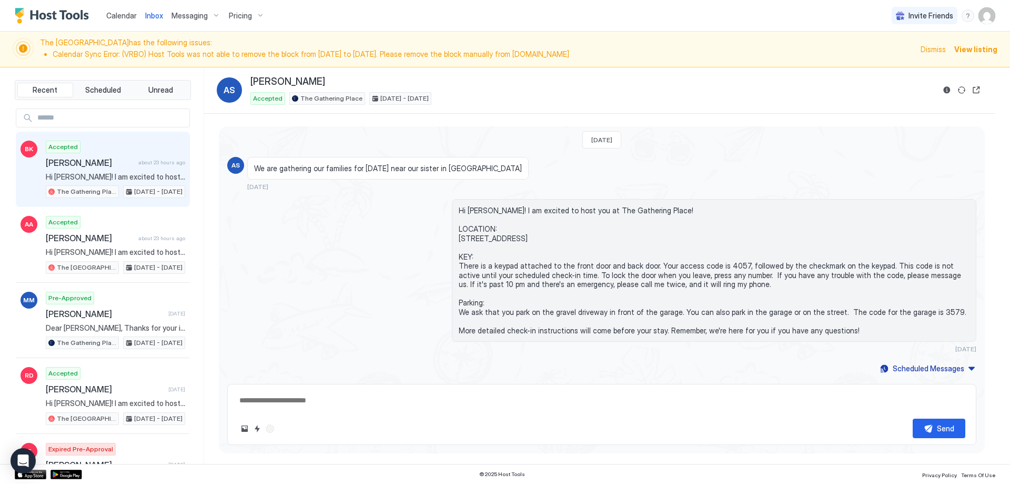 The image size is (1010, 484). Describe the element at coordinates (245, 428) in the screenshot. I see `button: Upload image` at that location.